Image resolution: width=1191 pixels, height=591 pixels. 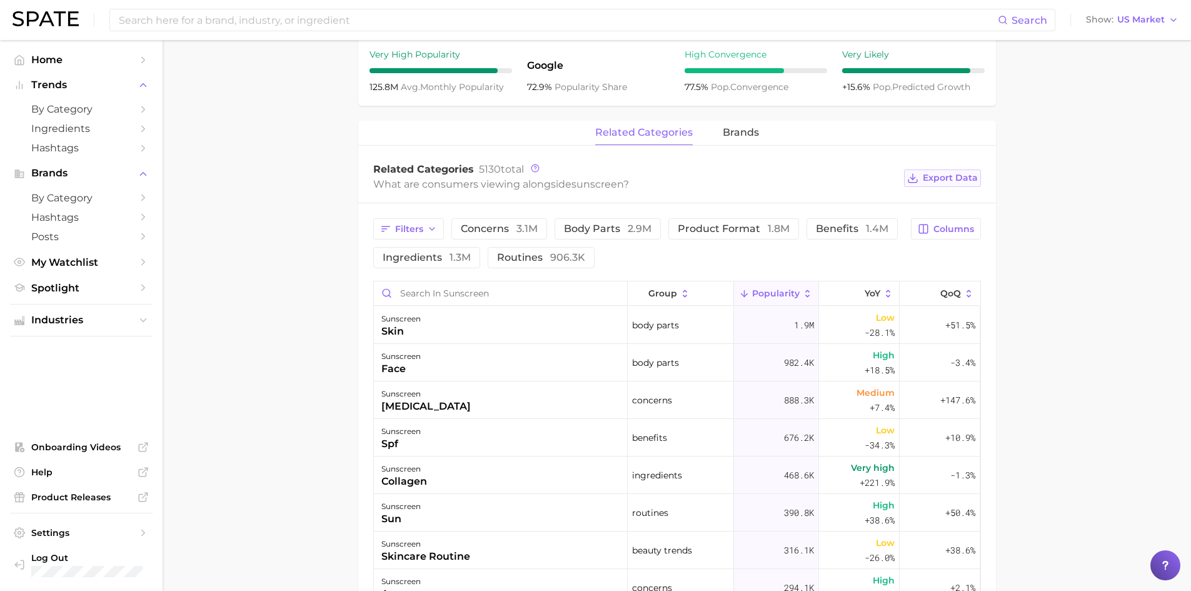 What do you see at coordinates (527, 228) in the screenshot?
I see `span: 3.1m` at bounding box center [527, 228].